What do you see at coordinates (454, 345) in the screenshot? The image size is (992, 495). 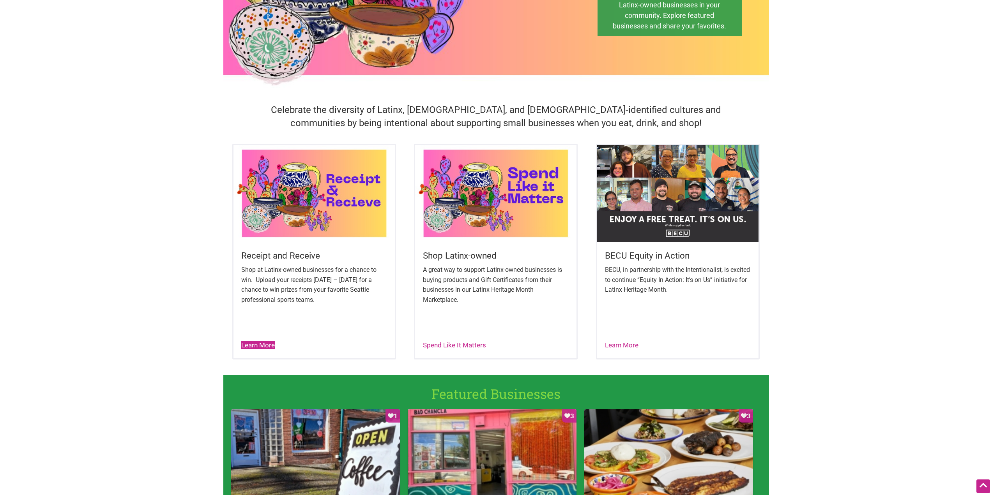 I see `a: Spend Like It Matters` at bounding box center [454, 345].